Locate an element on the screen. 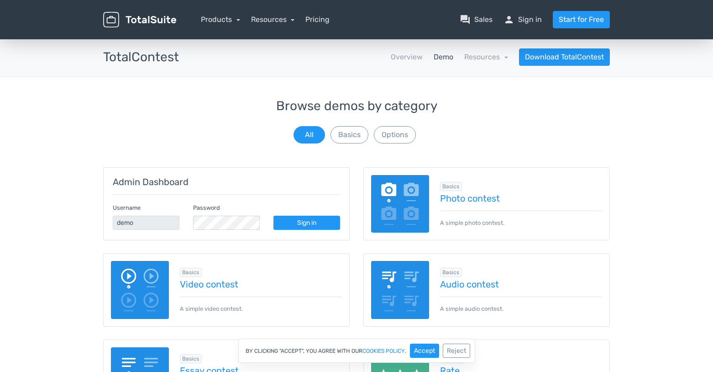  h3: TotalContest is located at coordinates (141, 57).